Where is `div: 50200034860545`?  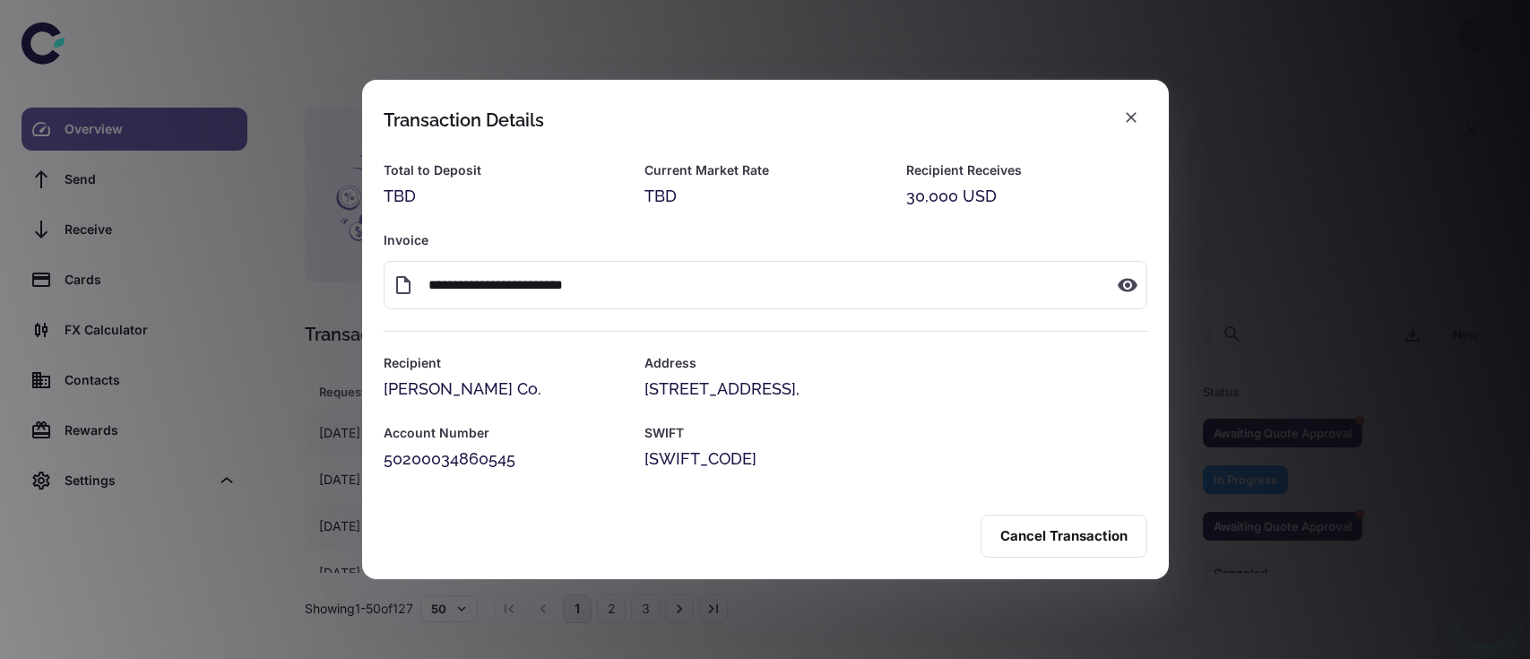 div: 50200034860545 is located at coordinates (504, 459).